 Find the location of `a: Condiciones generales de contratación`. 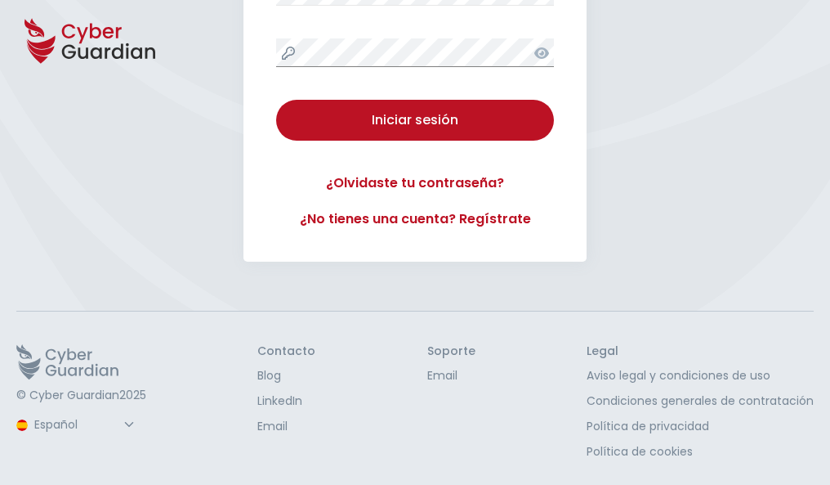

a: Condiciones generales de contratación is located at coordinates (700, 400).